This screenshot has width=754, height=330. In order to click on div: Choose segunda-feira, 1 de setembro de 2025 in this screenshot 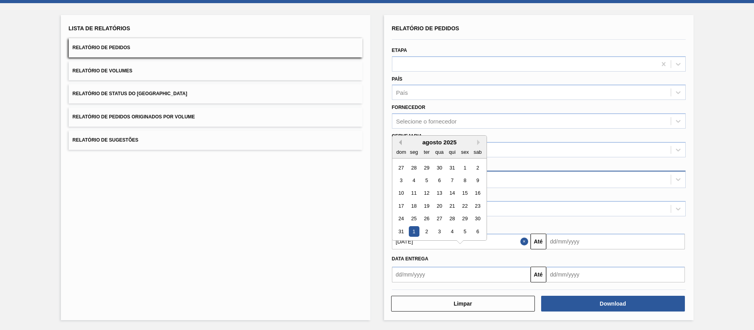, I will do `click(414, 231)`.